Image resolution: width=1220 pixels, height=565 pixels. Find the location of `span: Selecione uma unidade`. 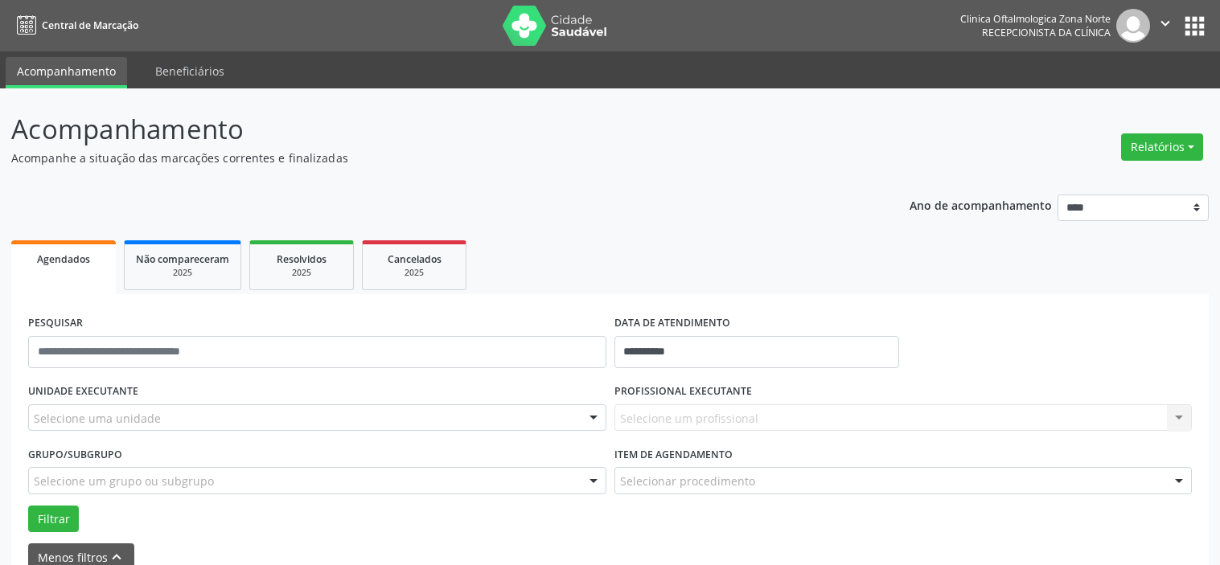

span: Selecione uma unidade is located at coordinates (97, 418).